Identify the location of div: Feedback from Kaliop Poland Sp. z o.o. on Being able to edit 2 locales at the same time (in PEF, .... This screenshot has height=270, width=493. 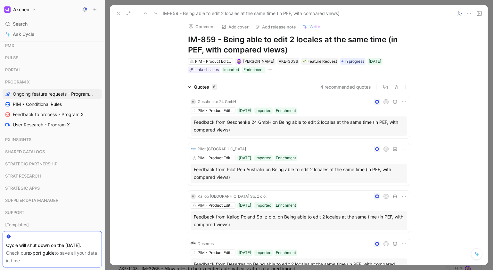
(299, 221).